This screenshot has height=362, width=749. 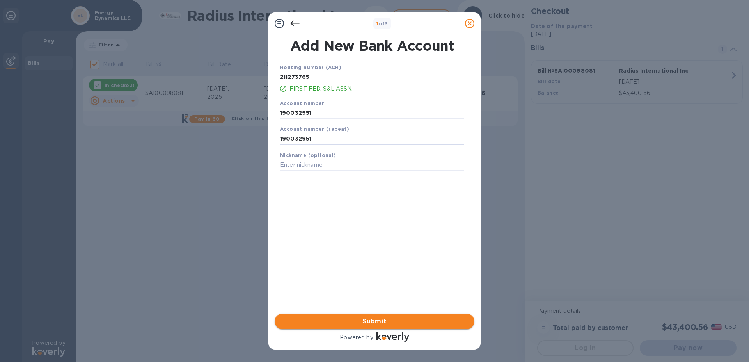 What do you see at coordinates (377, 89) in the screenshot?
I see `p: FIRST FED. S&L ASSN.` at bounding box center [377, 89].